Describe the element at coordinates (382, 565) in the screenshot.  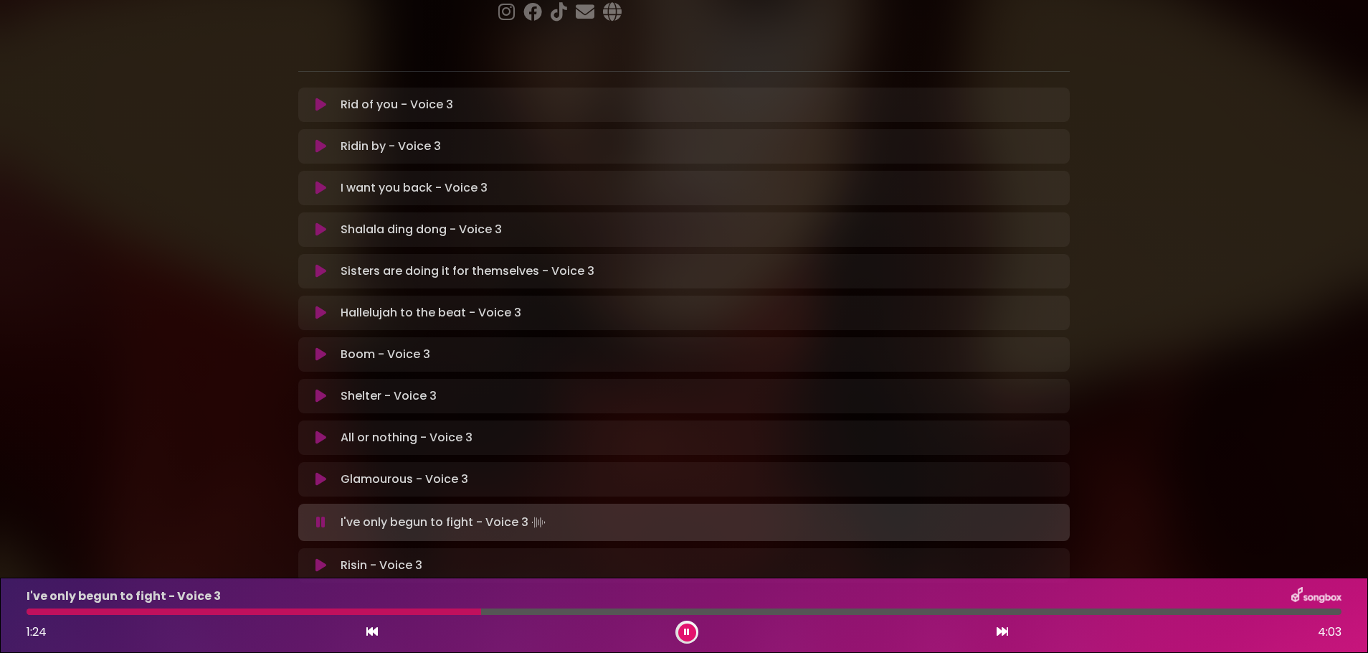
I see `p: Risin - Voice 3` at that location.